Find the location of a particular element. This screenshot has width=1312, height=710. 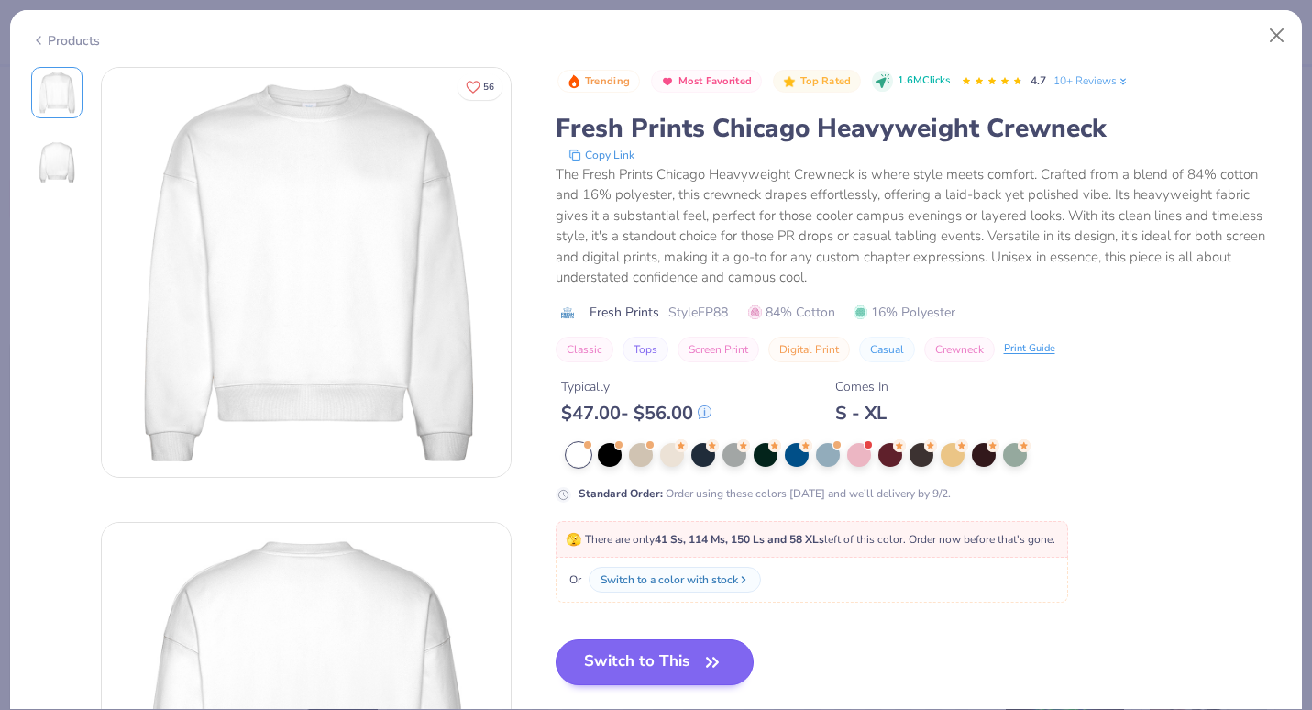

div: Switch to a color with stock is located at coordinates (669, 579).